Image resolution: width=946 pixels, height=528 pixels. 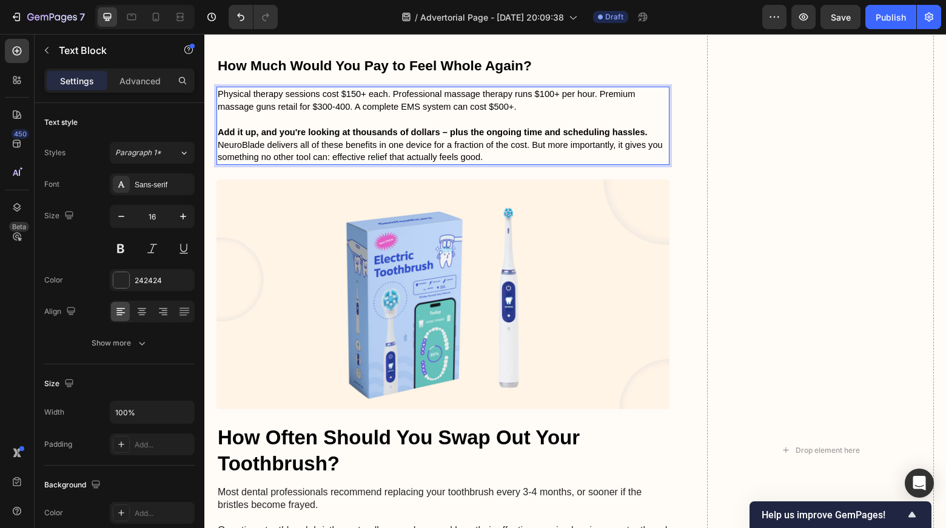 I want to click on div: Align, so click(x=61, y=312).